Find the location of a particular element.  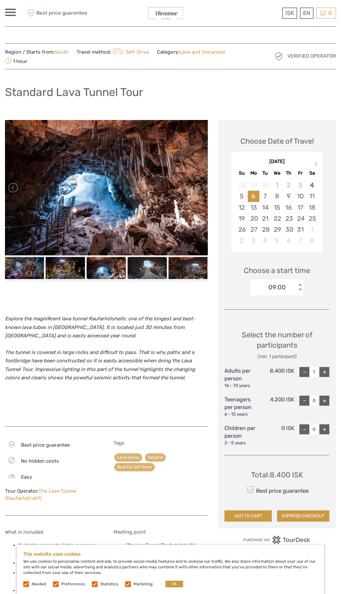

button: Next Month is located at coordinates (317, 165).